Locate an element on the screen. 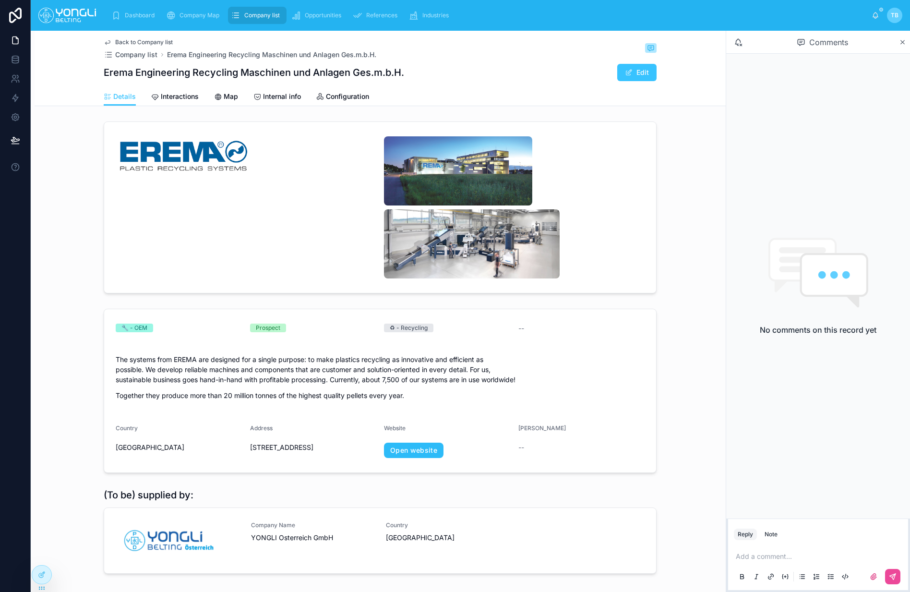 The image size is (910, 592). span: Back to Company list is located at coordinates (144, 42).